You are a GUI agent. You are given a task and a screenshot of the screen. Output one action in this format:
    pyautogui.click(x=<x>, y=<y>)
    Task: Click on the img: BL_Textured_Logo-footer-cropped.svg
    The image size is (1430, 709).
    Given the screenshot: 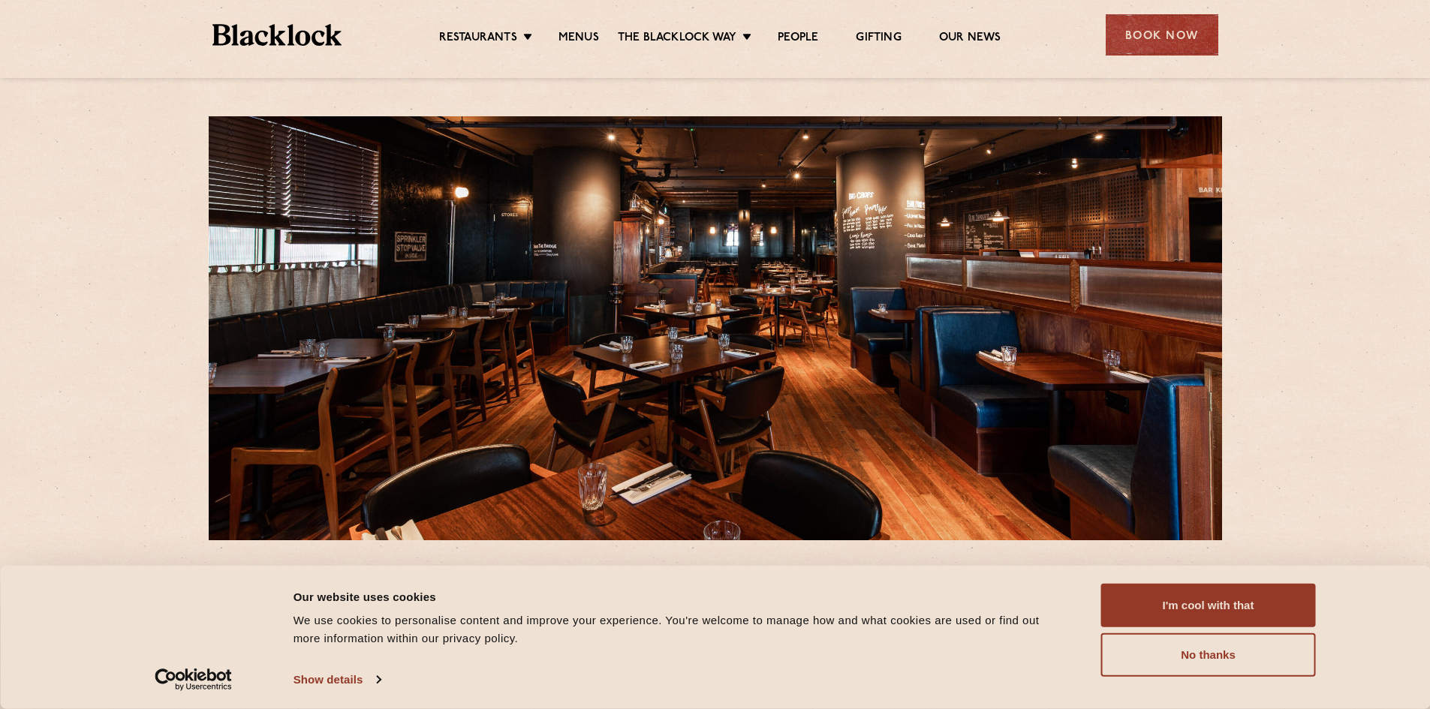 What is the action you would take?
    pyautogui.click(x=277, y=35)
    